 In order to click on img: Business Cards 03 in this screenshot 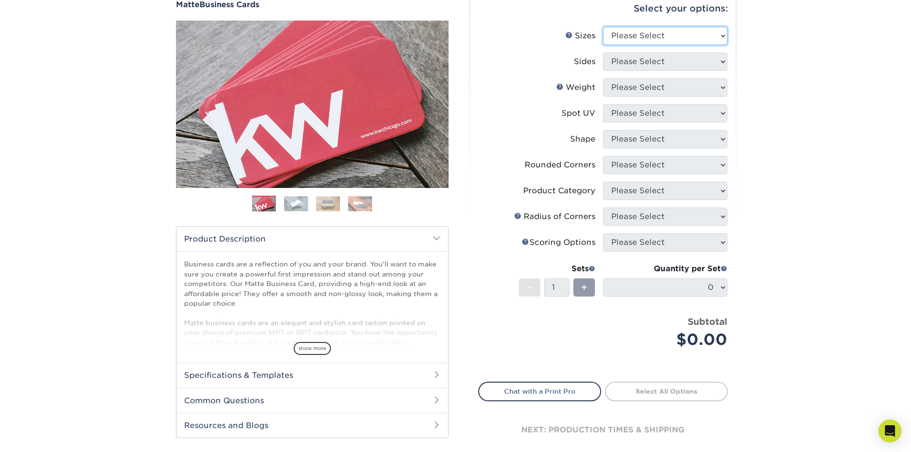, I will do `click(328, 203)`.